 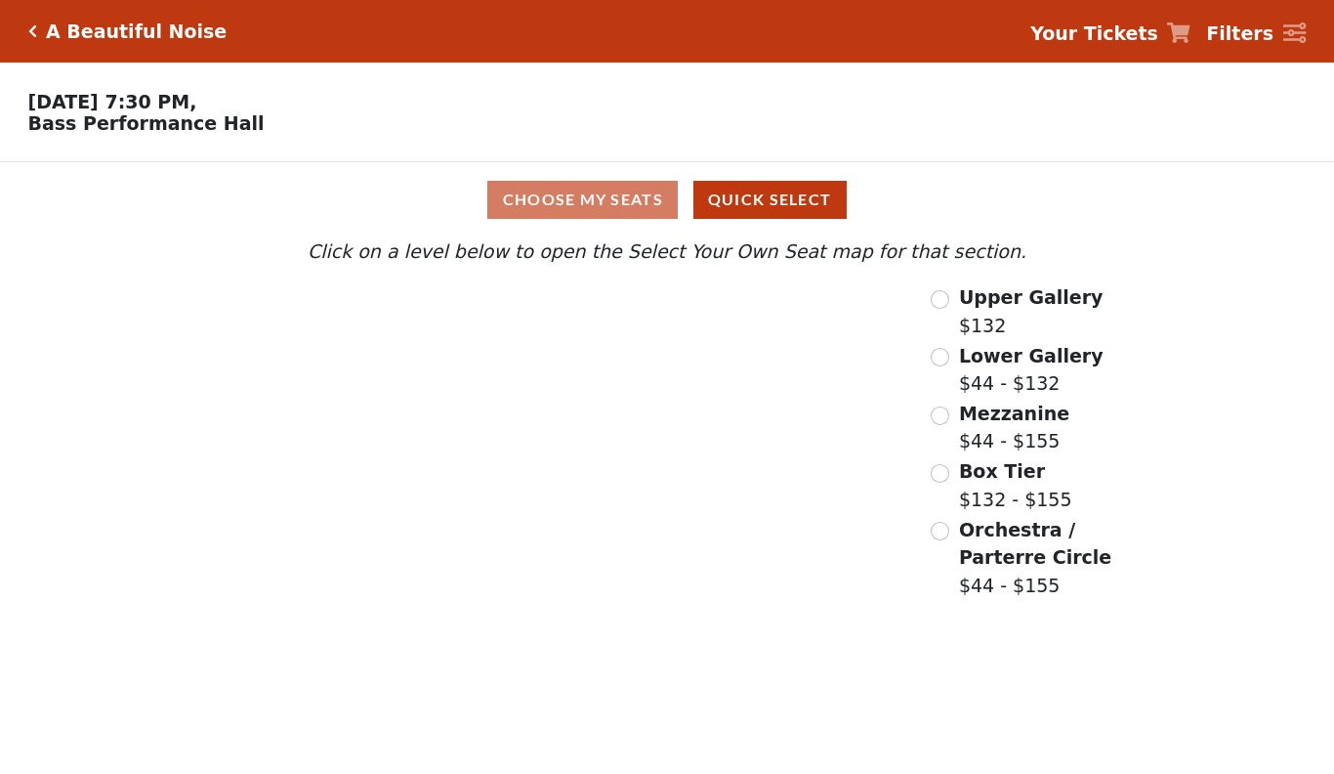 What do you see at coordinates (1032, 356) in the screenshot?
I see `span: Lower Gallery` at bounding box center [1032, 356].